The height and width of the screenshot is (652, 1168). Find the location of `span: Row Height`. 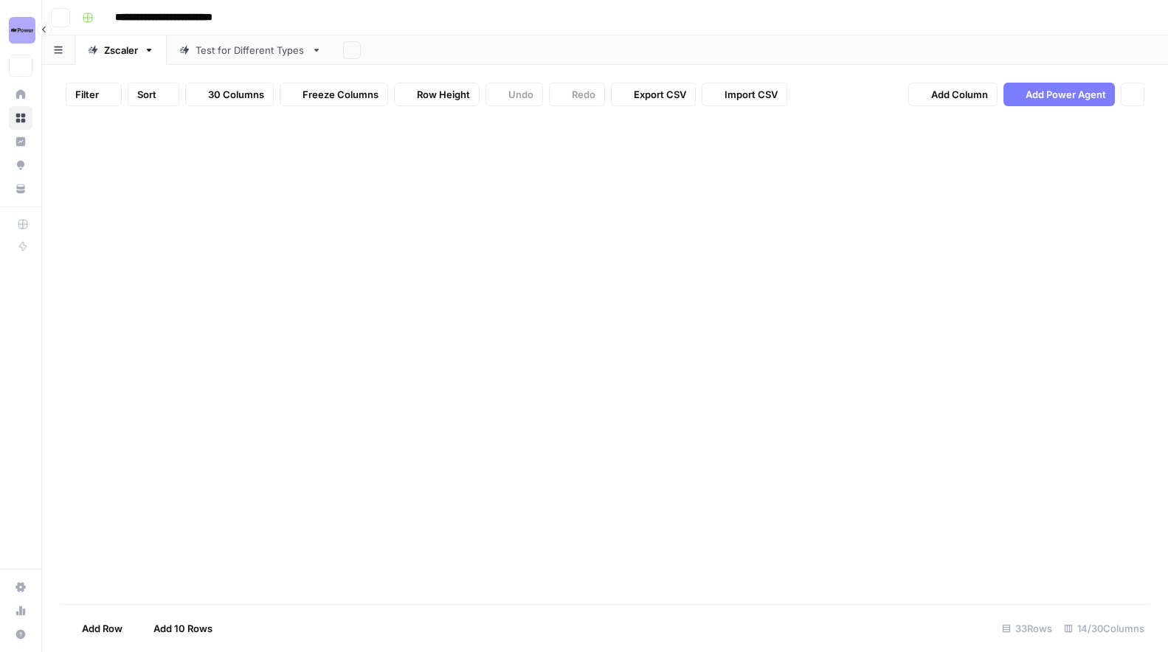

span: Row Height is located at coordinates (443, 94).